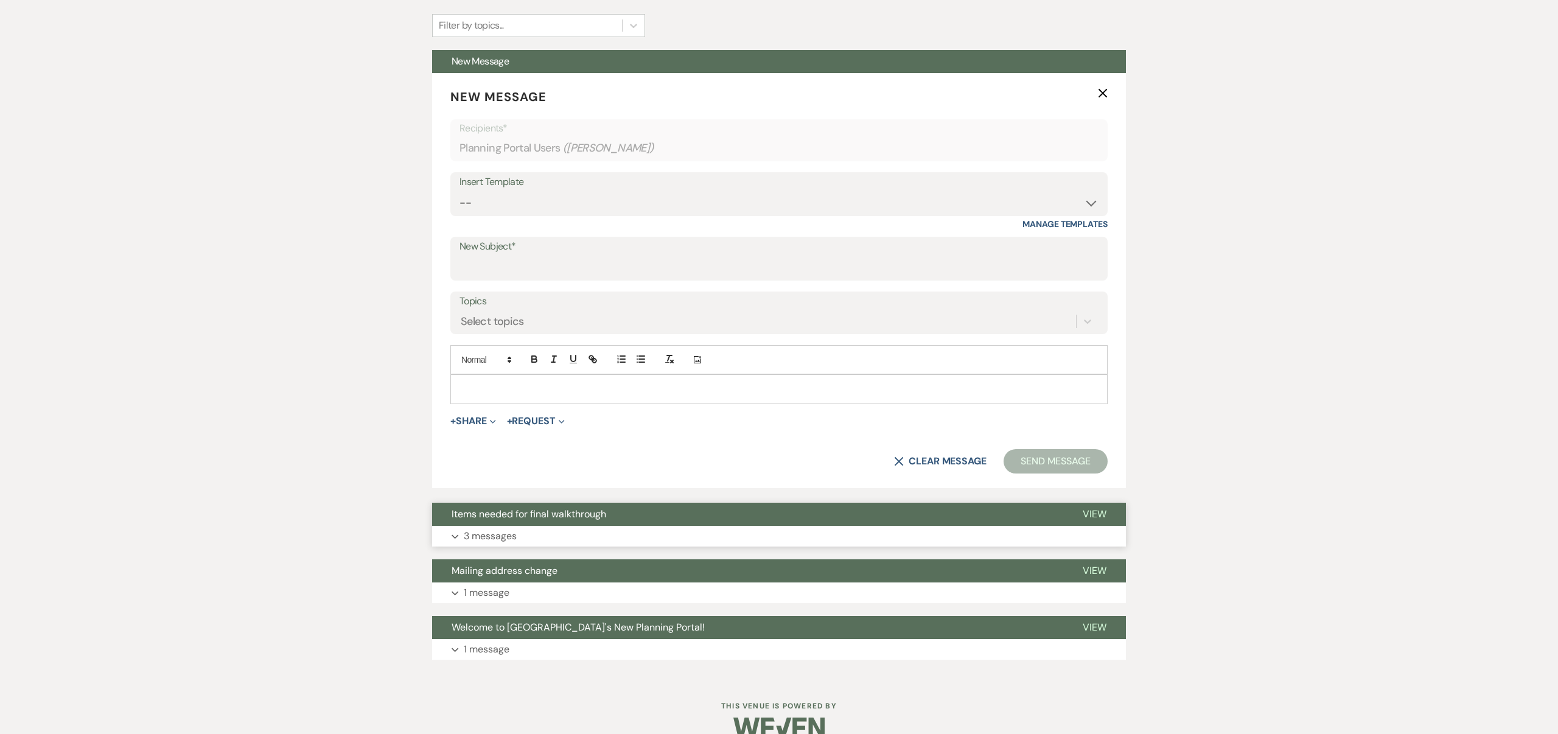  I want to click on p: Recipients*, so click(779, 128).